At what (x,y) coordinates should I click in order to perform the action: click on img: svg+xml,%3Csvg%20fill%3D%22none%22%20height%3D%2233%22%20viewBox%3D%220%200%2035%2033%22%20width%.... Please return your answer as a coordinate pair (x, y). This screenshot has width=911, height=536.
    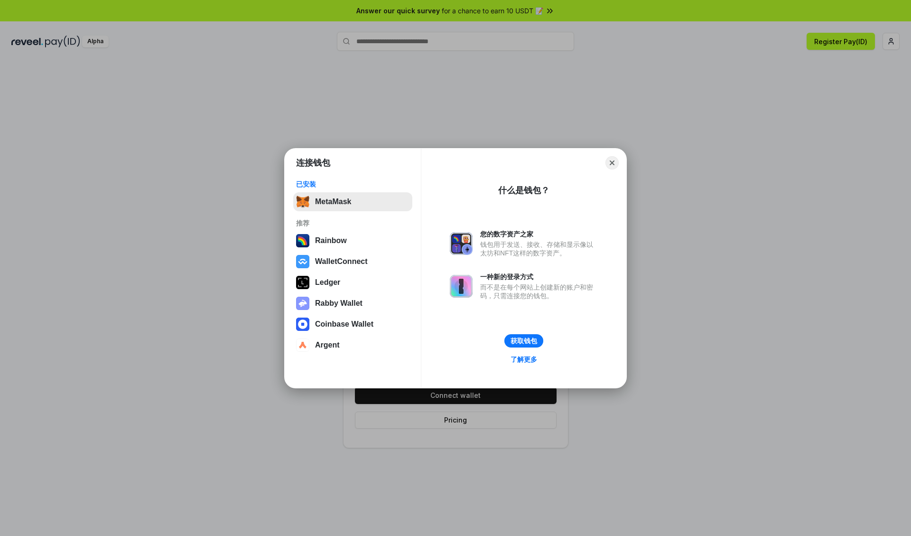
    Looking at the image, I should click on (303, 202).